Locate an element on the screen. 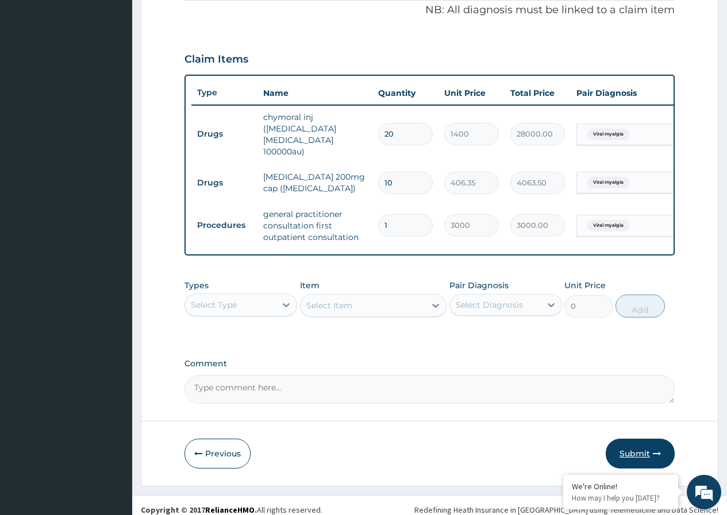 The width and height of the screenshot is (727, 515). th: Type is located at coordinates (224, 92).